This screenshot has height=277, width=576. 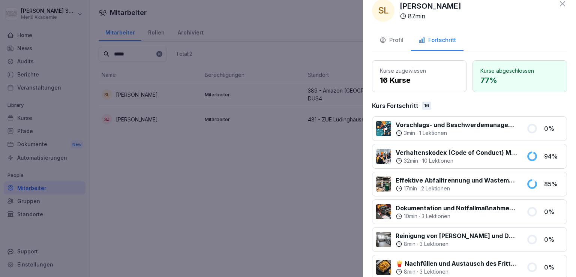 What do you see at coordinates (411, 161) in the screenshot?
I see `p: 32 min` at bounding box center [411, 161].